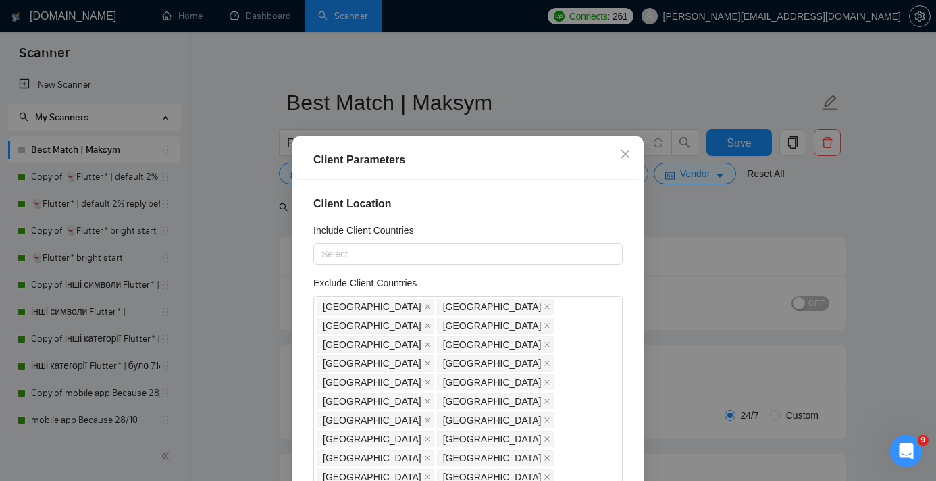 Image resolution: width=936 pixels, height=481 pixels. What do you see at coordinates (495, 363) in the screenshot?
I see `span: Malaysia` at bounding box center [495, 363].